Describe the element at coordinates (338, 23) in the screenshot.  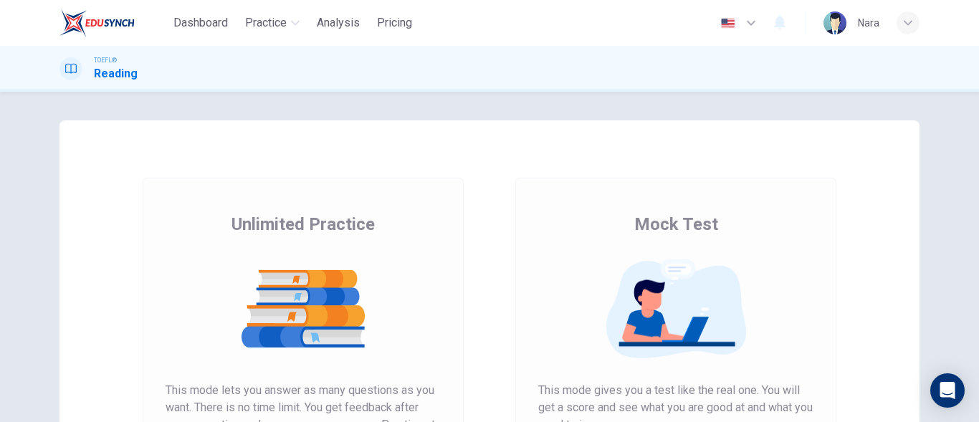
I see `a: Analysis` at that location.